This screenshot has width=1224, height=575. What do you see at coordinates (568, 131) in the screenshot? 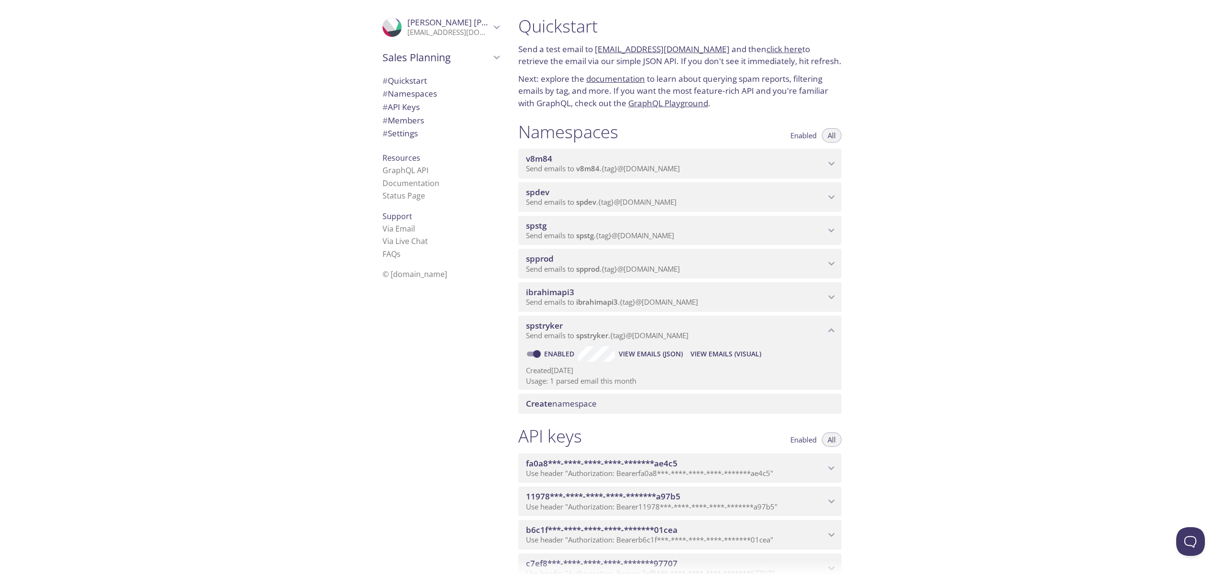
I see `h1: Namespaces` at bounding box center [568, 131].